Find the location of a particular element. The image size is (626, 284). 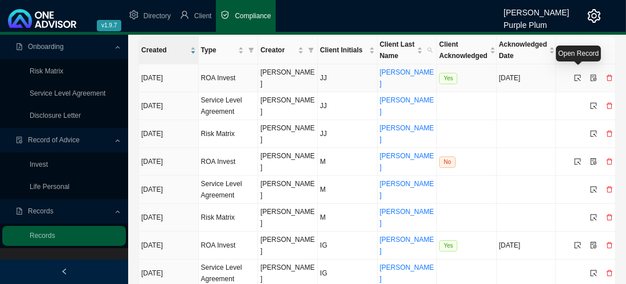

a: Risk Matrix is located at coordinates (46, 71).